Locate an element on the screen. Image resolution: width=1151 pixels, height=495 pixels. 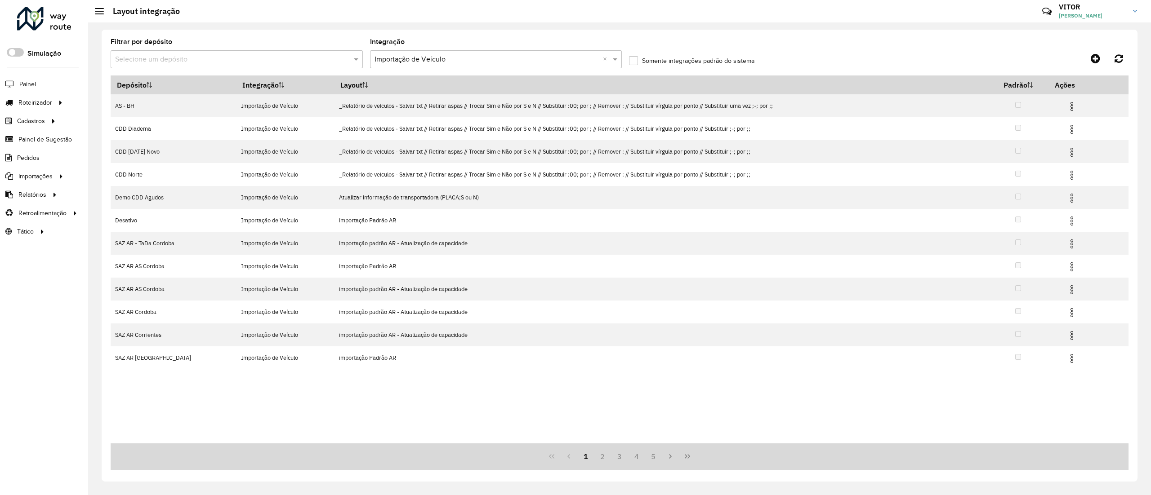
td: CDD Norte is located at coordinates (173, 174).